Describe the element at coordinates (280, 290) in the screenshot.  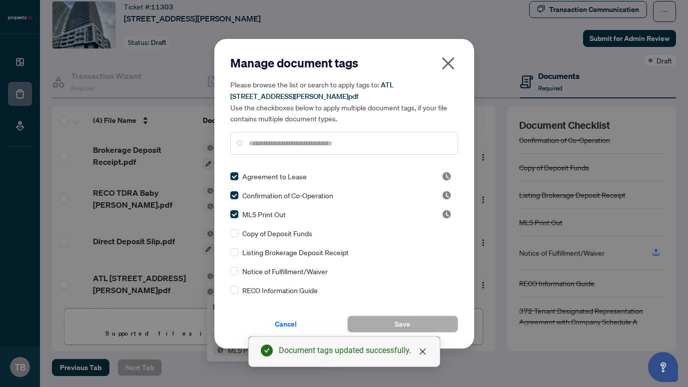
I see `span: RECO Information Guide` at that location.